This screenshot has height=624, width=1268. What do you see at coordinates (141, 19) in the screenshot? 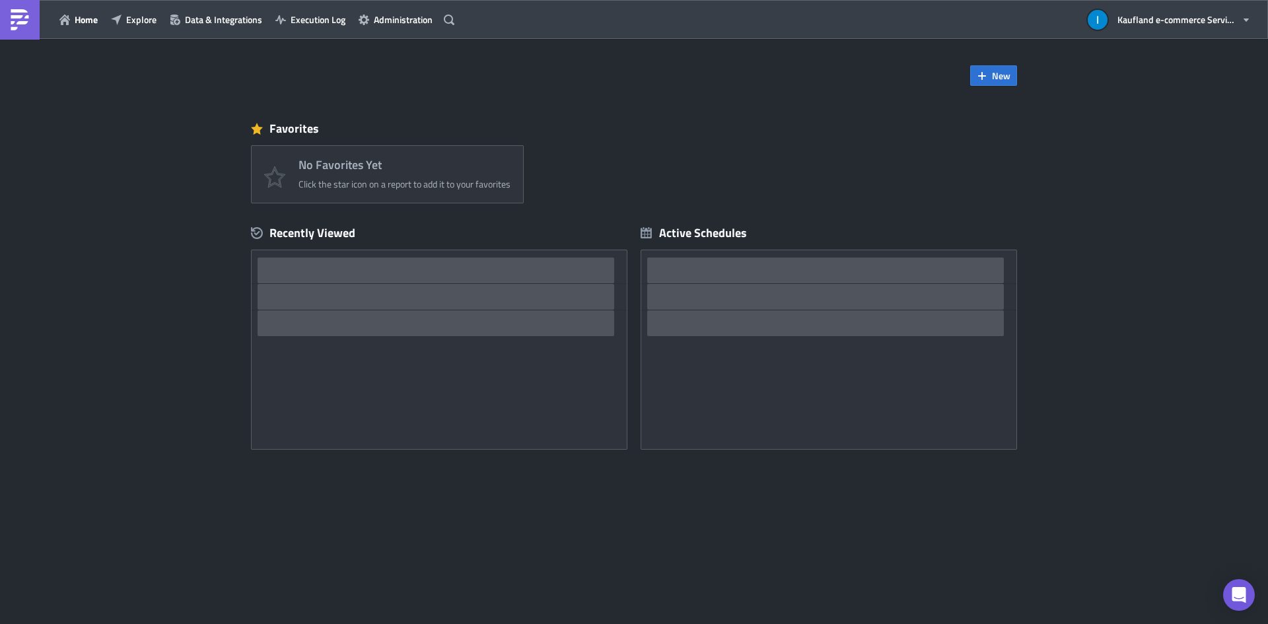
I see `span: Explore` at bounding box center [141, 19].